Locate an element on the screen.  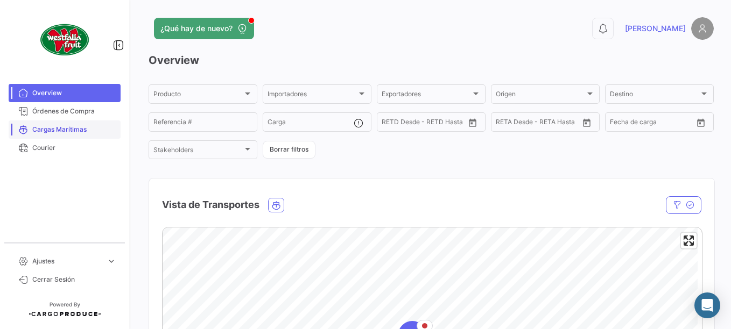
button: Enter fullscreen is located at coordinates (688, 241).